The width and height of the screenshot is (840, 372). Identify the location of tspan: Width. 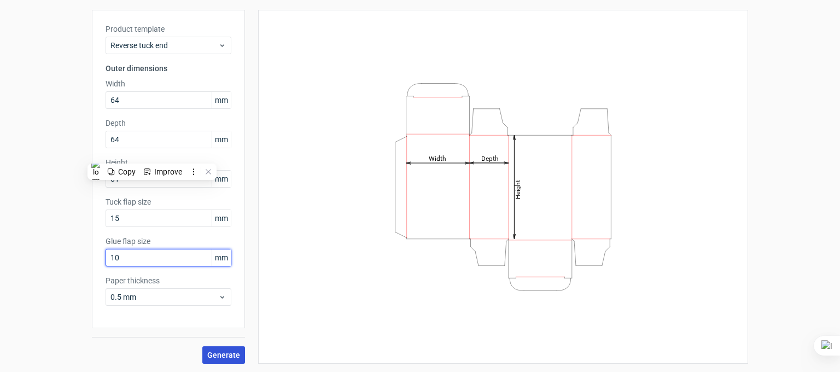
(438, 158).